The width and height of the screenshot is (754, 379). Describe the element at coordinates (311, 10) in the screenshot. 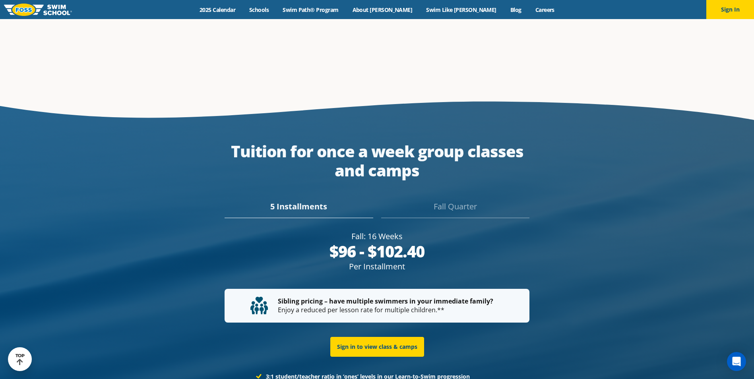

I see `a: Swim Path® Program` at that location.